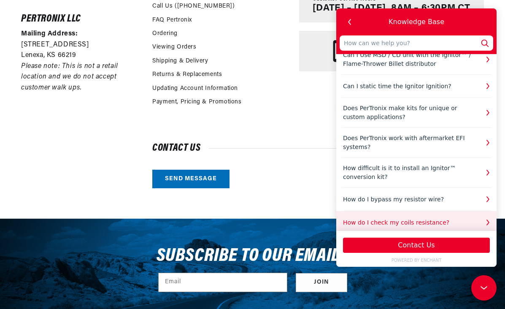 Image resolution: width=505 pixels, height=309 pixels. What do you see at coordinates (80, 251) in the screenshot?
I see `a: POWERED BY ENCHANT` at bounding box center [80, 251].